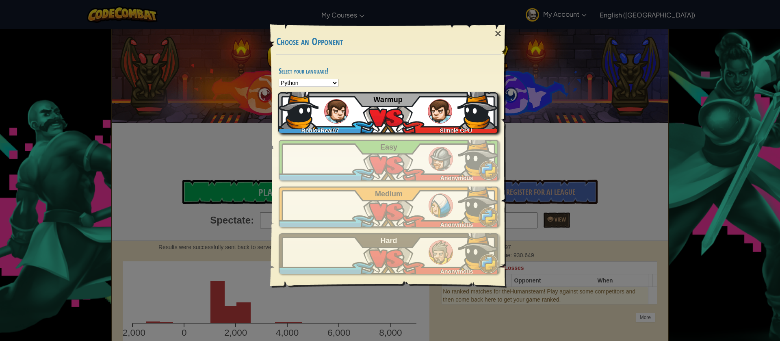 The width and height of the screenshot is (780, 341). I want to click on h4: Select your language!, so click(389, 71).